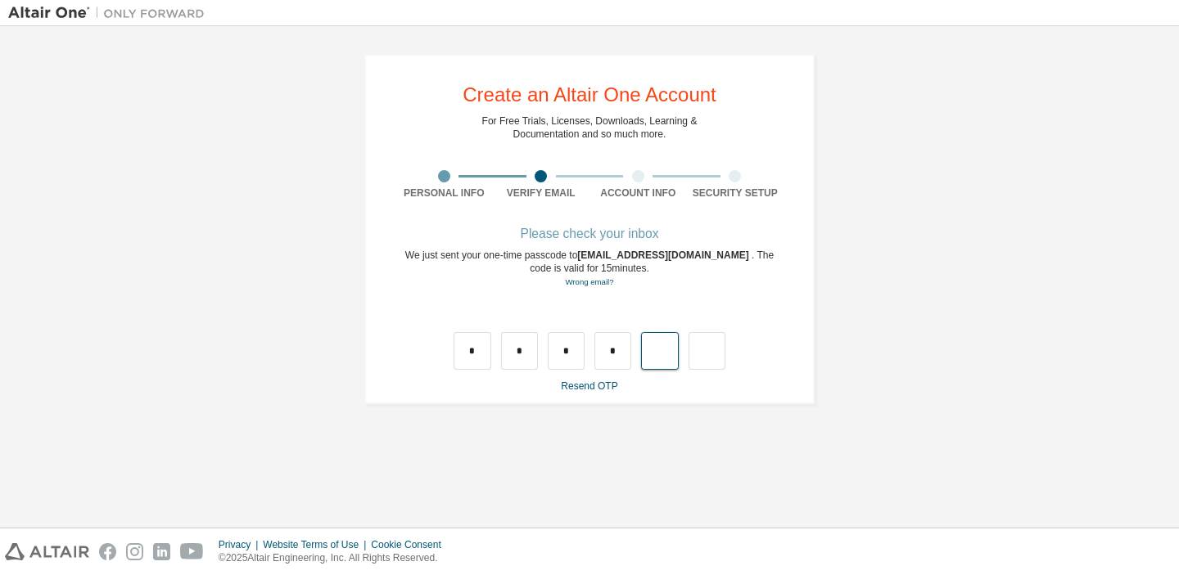 This screenshot has width=1179, height=575. What do you see at coordinates (589, 95) in the screenshot?
I see `div: Create an Altair One Account` at bounding box center [589, 95].